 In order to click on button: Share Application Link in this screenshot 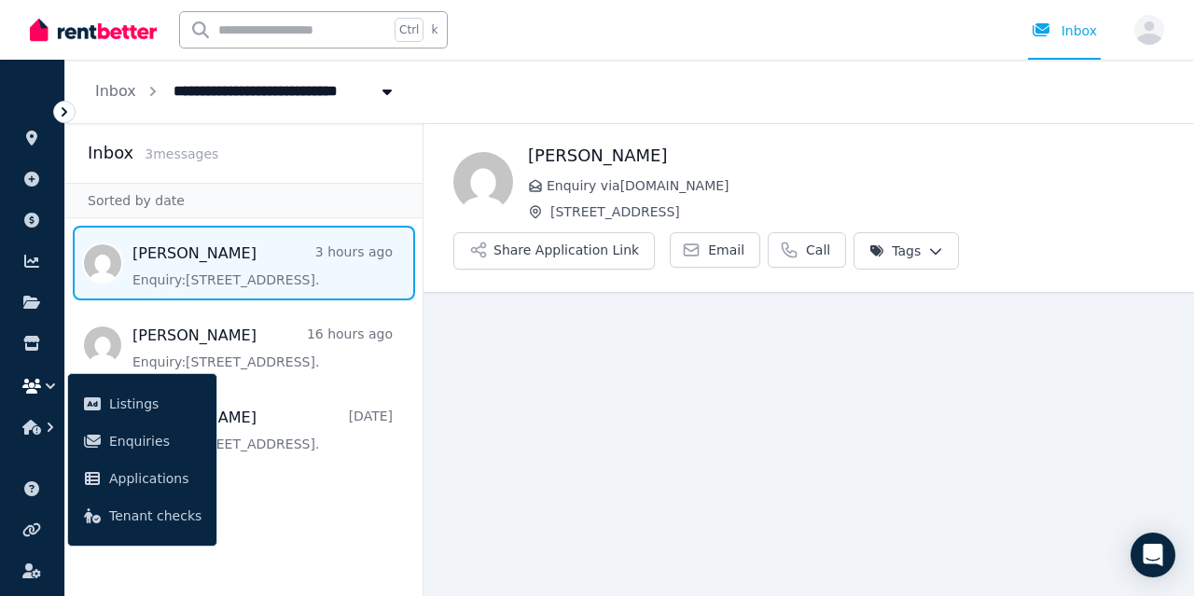, I will do `click(554, 251)`.